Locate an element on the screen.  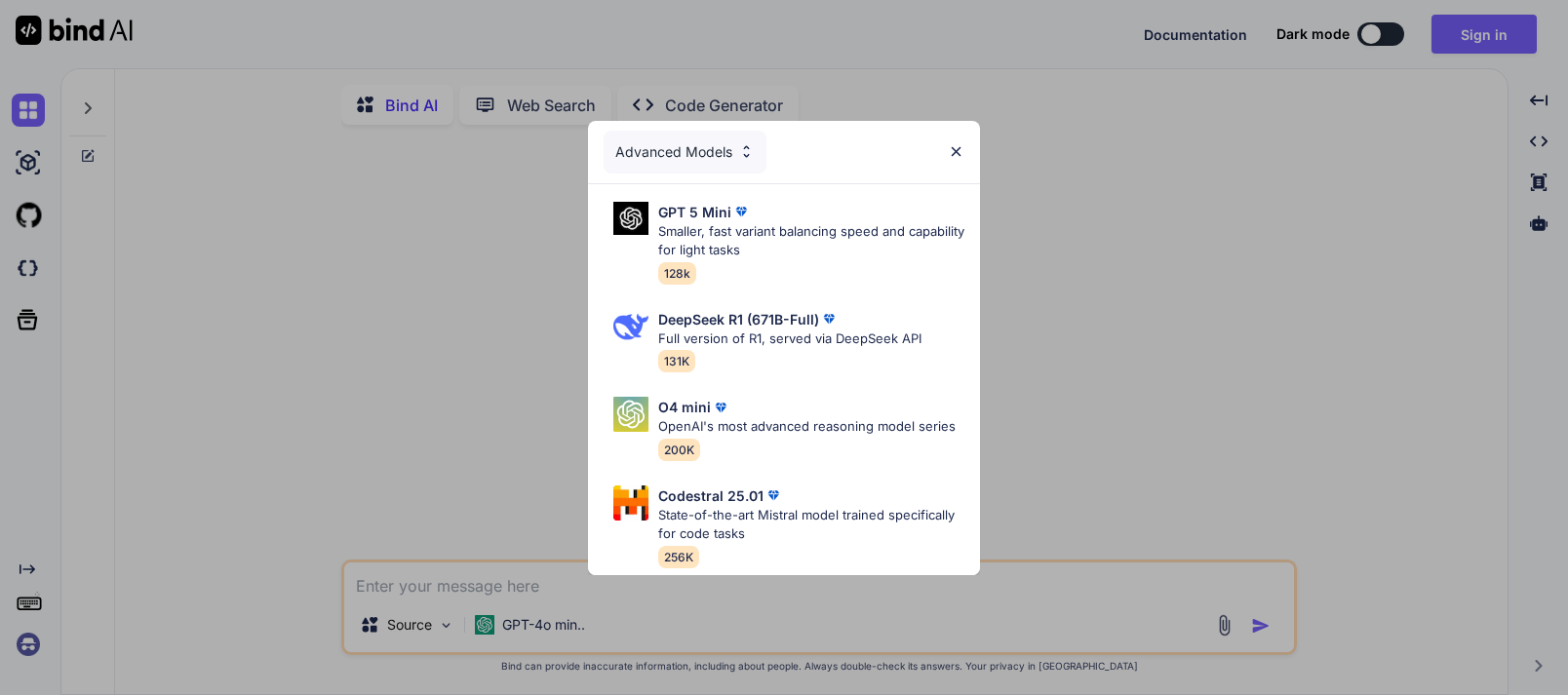
p: State-of-the-art Mistral model trained specifically for code tasks is located at coordinates (811, 525).